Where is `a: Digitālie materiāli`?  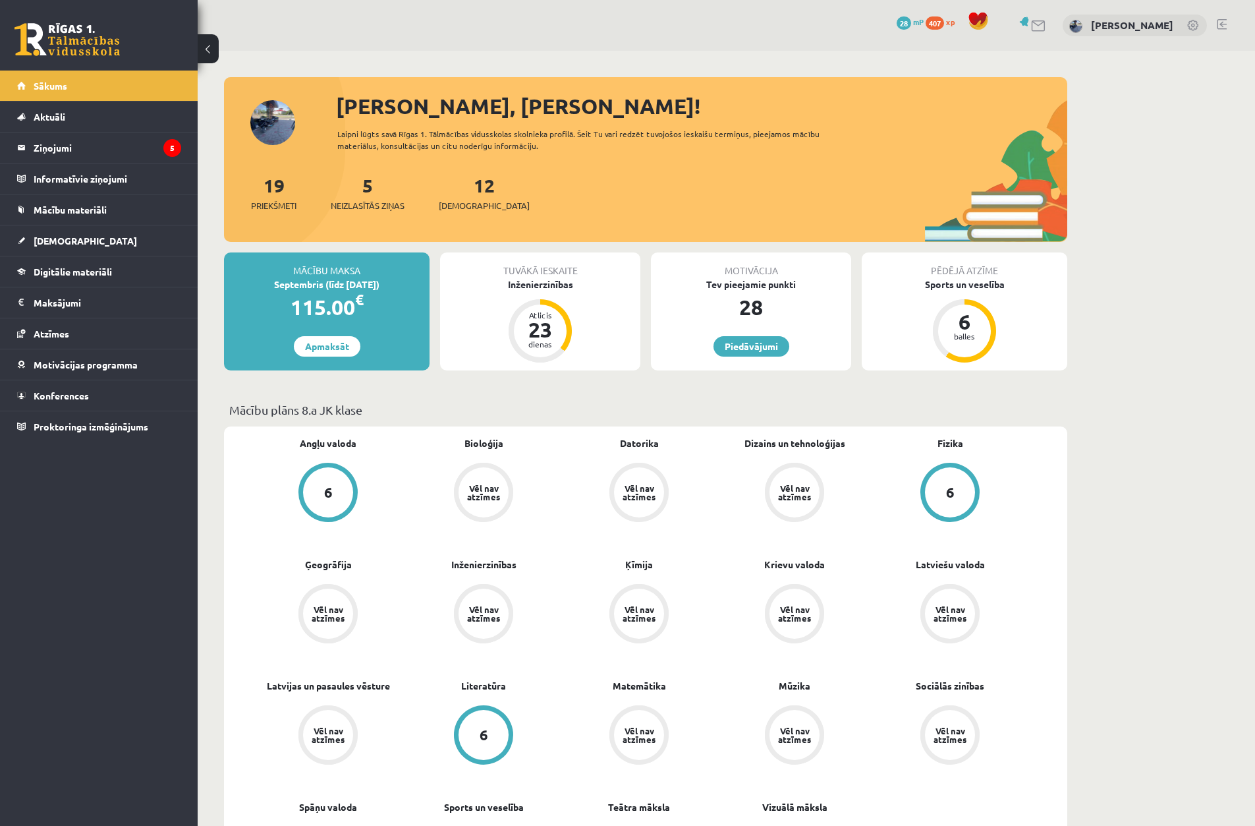
a: Digitālie materiāli is located at coordinates (99, 272).